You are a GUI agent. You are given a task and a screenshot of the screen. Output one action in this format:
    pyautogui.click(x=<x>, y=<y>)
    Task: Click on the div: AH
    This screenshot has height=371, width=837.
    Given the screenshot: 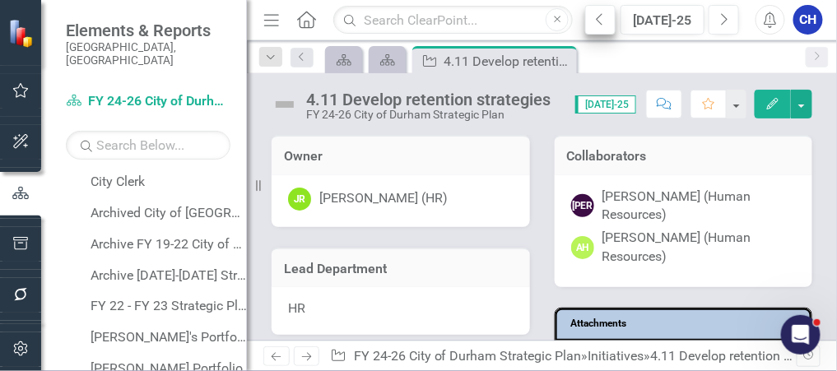 What is the action you would take?
    pyautogui.click(x=583, y=248)
    